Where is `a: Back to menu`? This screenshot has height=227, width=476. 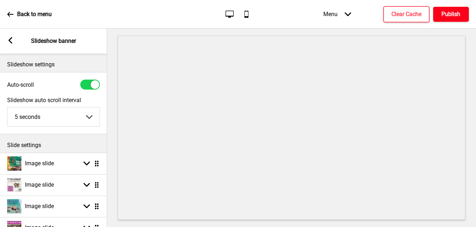 a: Back to menu is located at coordinates (29, 14).